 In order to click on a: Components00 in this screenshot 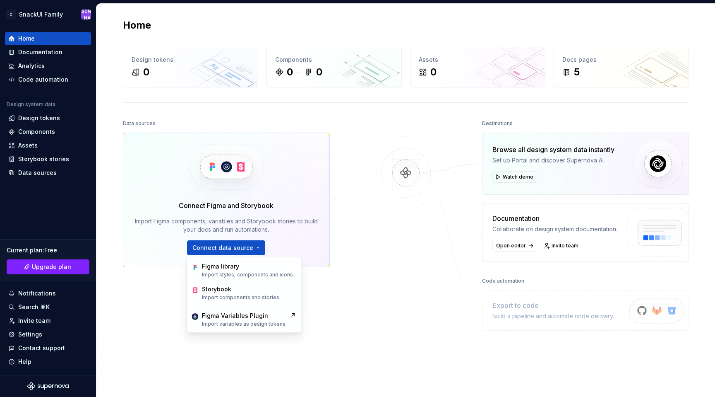, I will do `click(334, 67)`.